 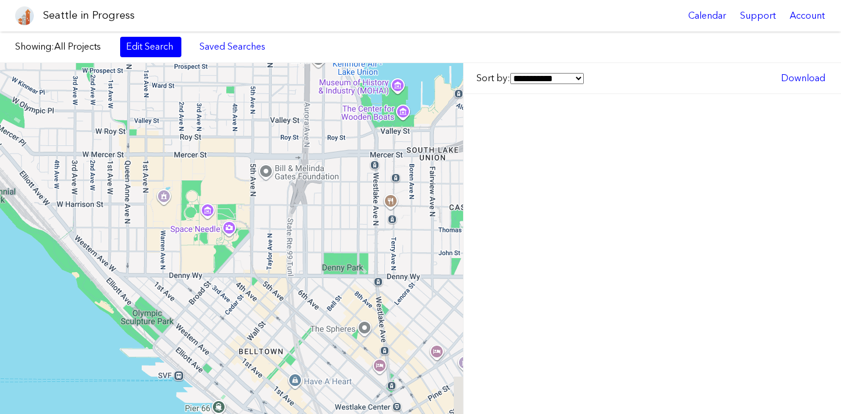 What do you see at coordinates (24, 16) in the screenshot?
I see `img: favicon-96x96.png` at bounding box center [24, 16].